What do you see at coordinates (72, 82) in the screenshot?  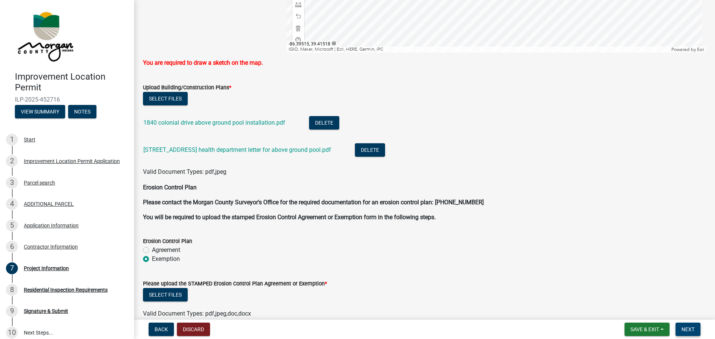 I see `h4: Improvement Location Permit` at bounding box center [72, 82].